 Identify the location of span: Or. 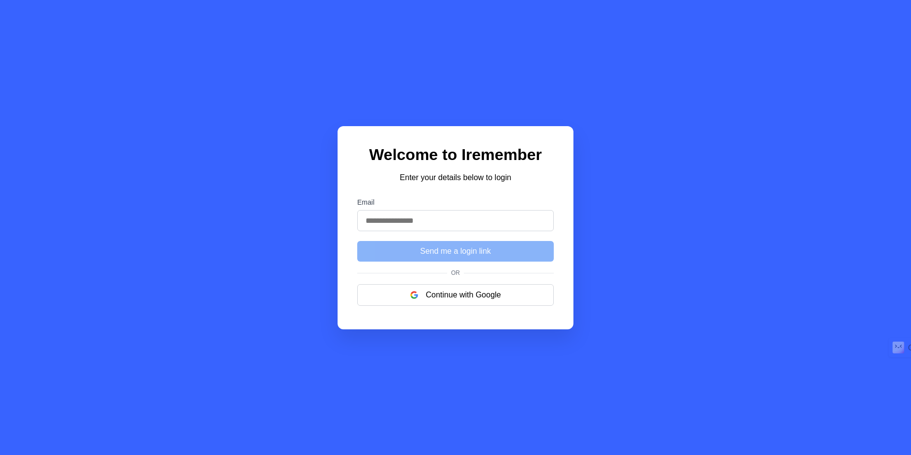
(455, 273).